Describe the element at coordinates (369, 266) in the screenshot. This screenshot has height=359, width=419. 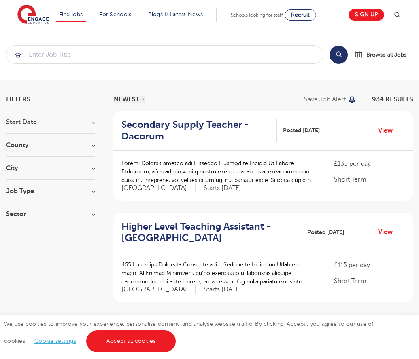
I see `p: £115 per day` at that location.